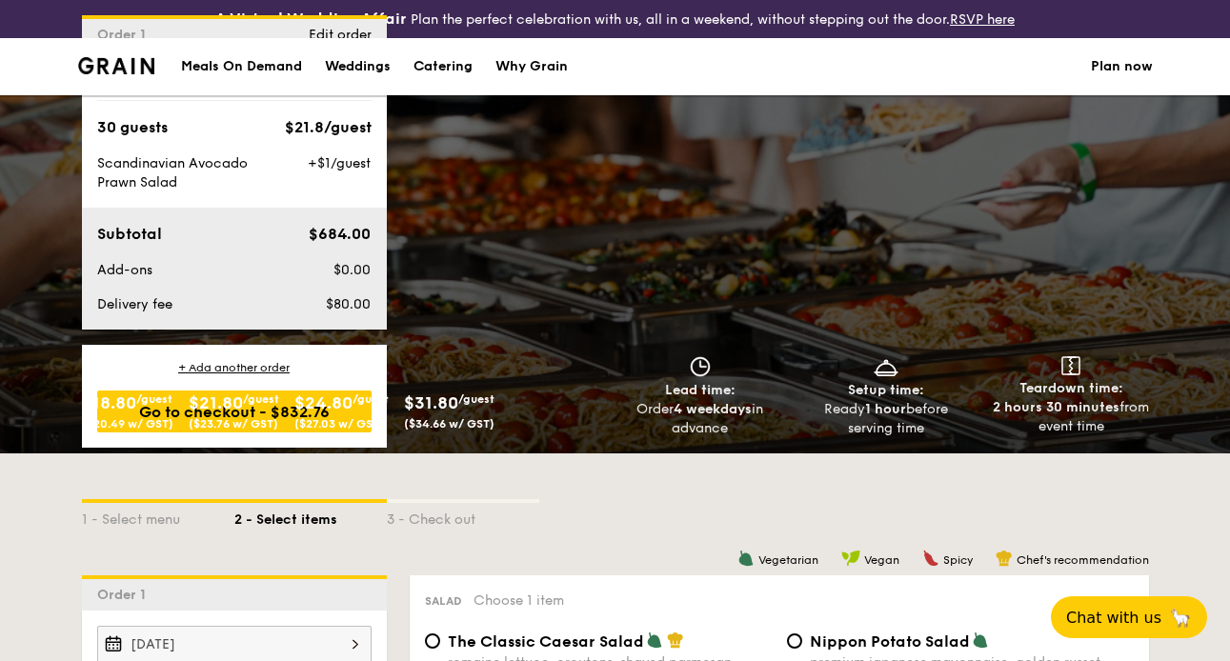 The height and width of the screenshot is (661, 1230). Describe the element at coordinates (890, 641) in the screenshot. I see `span: Nippon Potato Salad` at that location.